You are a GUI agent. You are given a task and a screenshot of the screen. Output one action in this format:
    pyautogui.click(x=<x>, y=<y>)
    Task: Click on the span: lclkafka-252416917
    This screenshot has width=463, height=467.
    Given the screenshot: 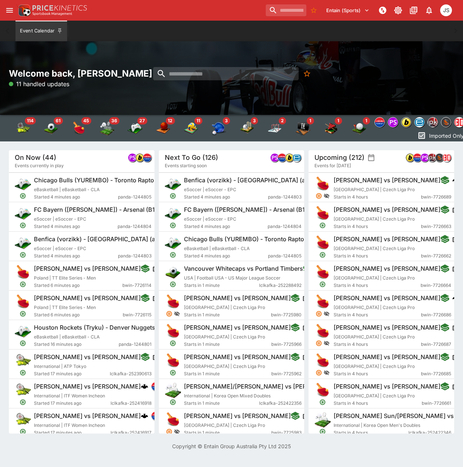 What is the action you would take?
    pyautogui.click(x=131, y=433)
    